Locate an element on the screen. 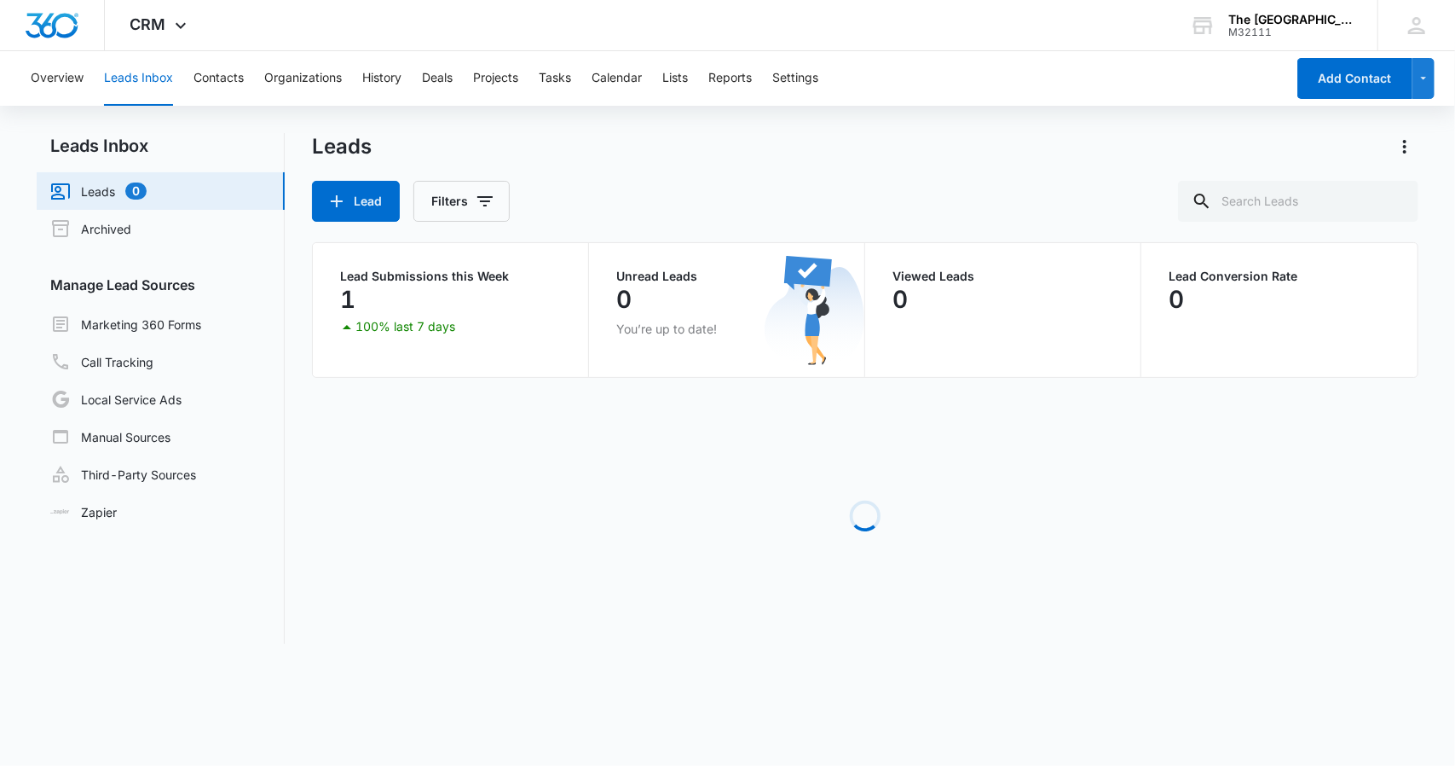  button: Calendar is located at coordinates (616, 78).